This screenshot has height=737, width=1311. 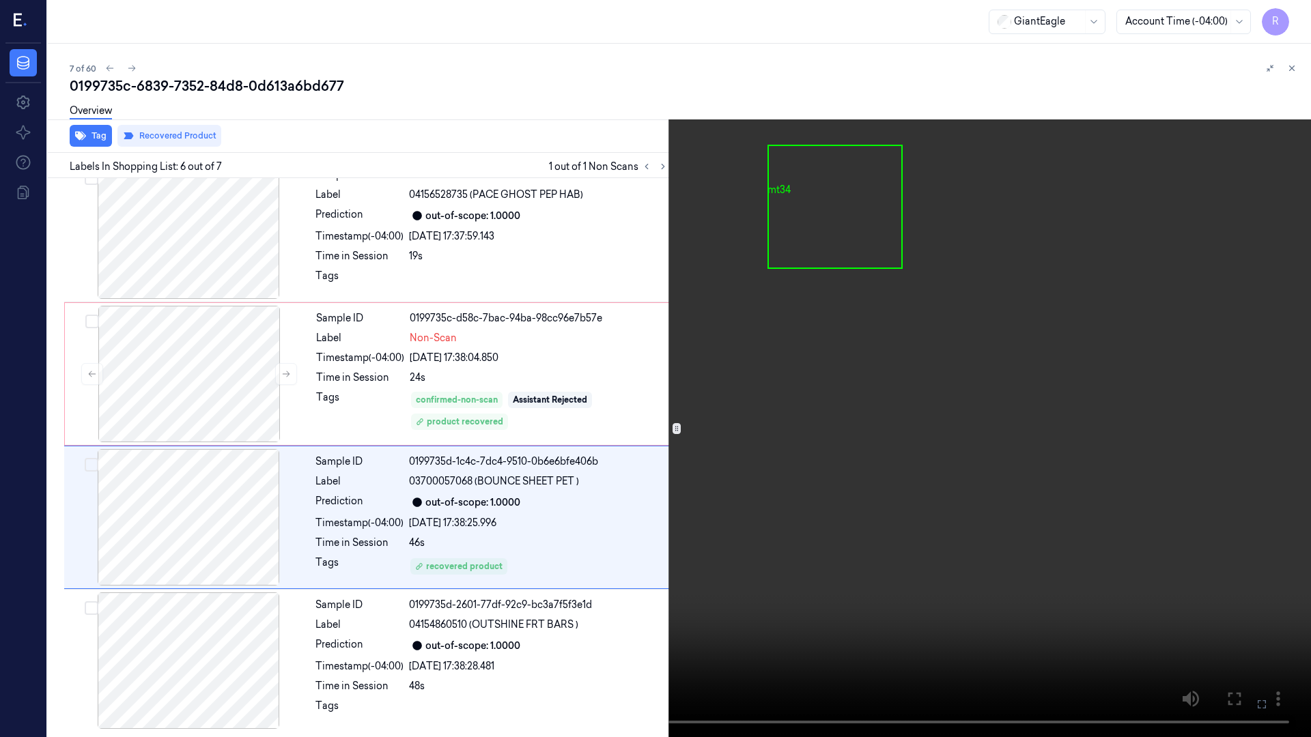 I want to click on div: 0199735c-6839-7352-84d8-0d613a6bd677, so click(x=685, y=86).